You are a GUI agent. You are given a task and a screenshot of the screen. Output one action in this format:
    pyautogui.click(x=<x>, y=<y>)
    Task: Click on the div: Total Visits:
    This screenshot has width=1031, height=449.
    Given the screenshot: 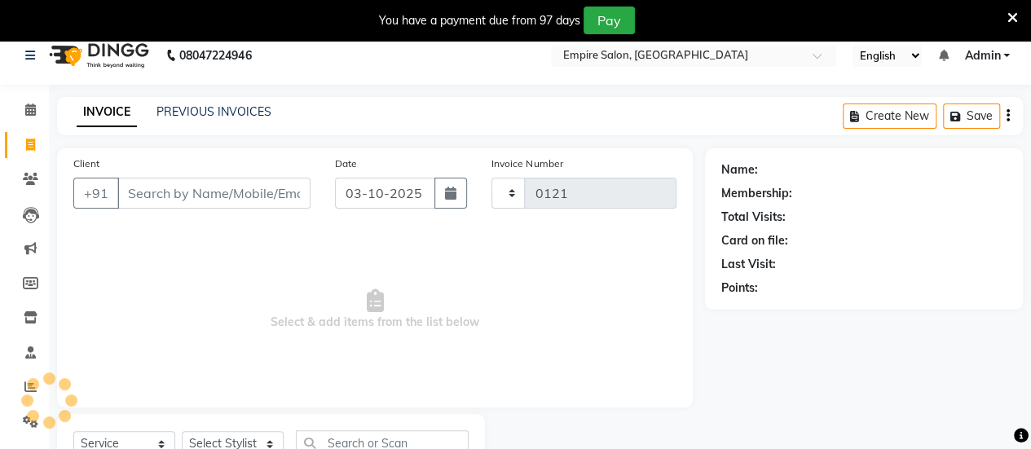 What is the action you would take?
    pyautogui.click(x=753, y=217)
    